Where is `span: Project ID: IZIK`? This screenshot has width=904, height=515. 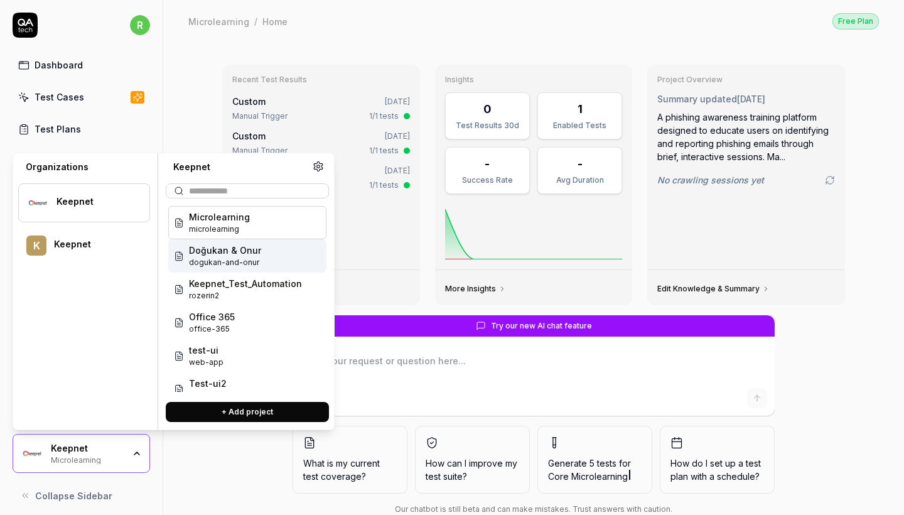
span: Project ID: IZIK is located at coordinates (211, 329).